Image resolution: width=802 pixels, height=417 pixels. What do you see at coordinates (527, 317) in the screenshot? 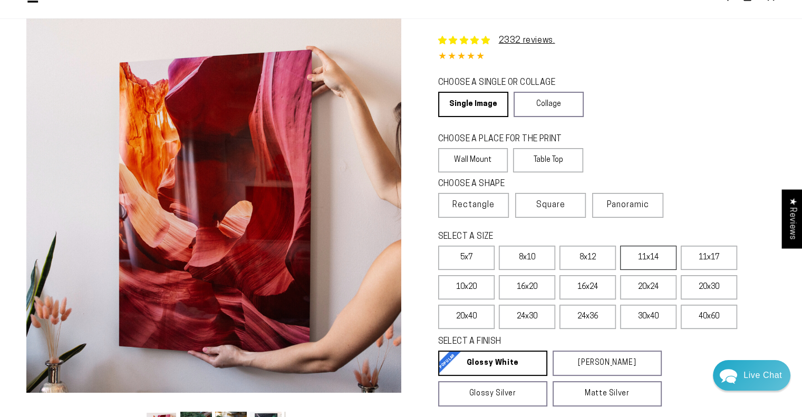
I see `label: 24x30` at bounding box center [527, 317].